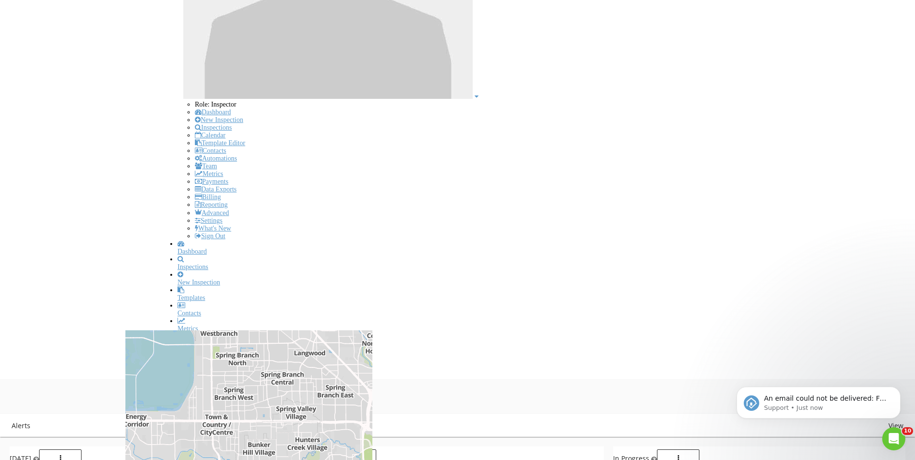 Image resolution: width=915 pixels, height=460 pixels. What do you see at coordinates (463, 340) in the screenshot?
I see `a: Automations (Basic)` at bounding box center [463, 340].